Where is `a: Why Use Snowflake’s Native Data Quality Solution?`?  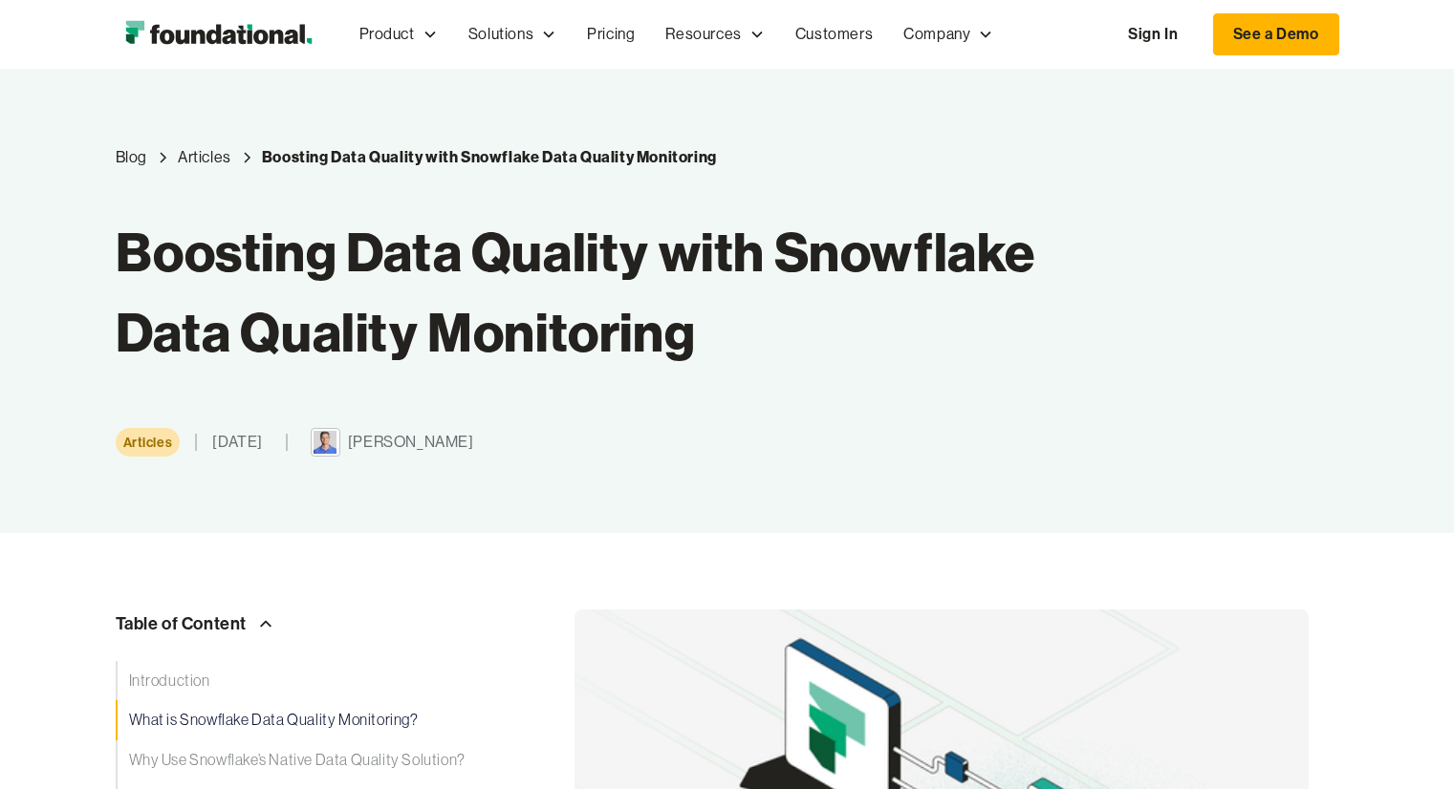
a: Why Use Snowflake’s Native Data Quality Solution? is located at coordinates (307, 761).